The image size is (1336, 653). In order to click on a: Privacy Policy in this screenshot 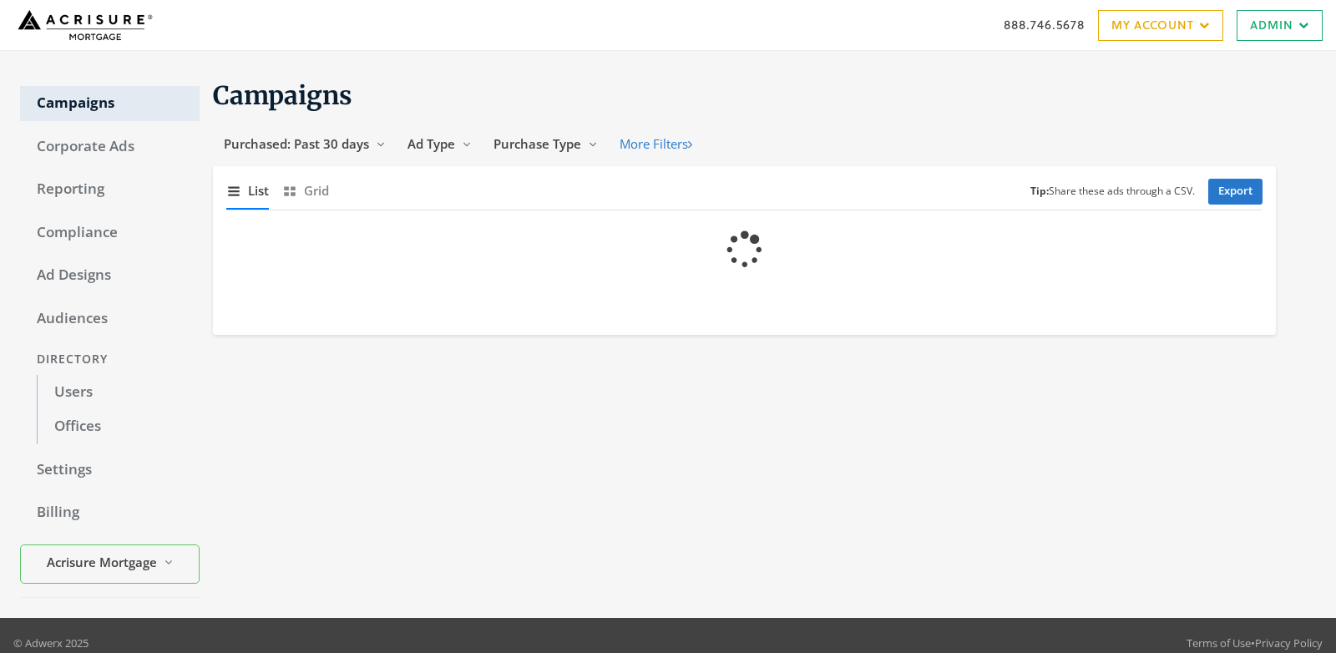, I will do `click(1288, 643)`.